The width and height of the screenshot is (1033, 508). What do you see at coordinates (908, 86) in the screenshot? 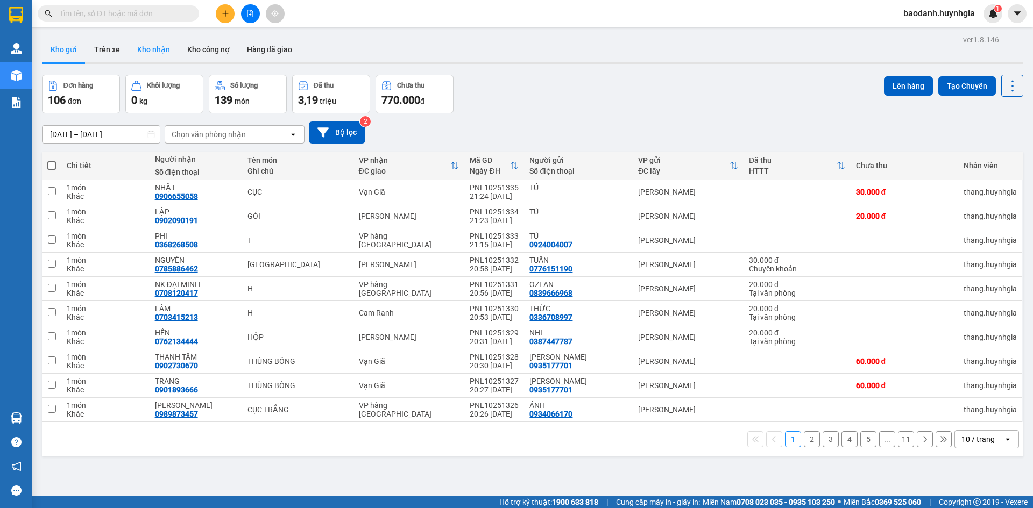
I see `button: Lên hàng` at bounding box center [908, 86].